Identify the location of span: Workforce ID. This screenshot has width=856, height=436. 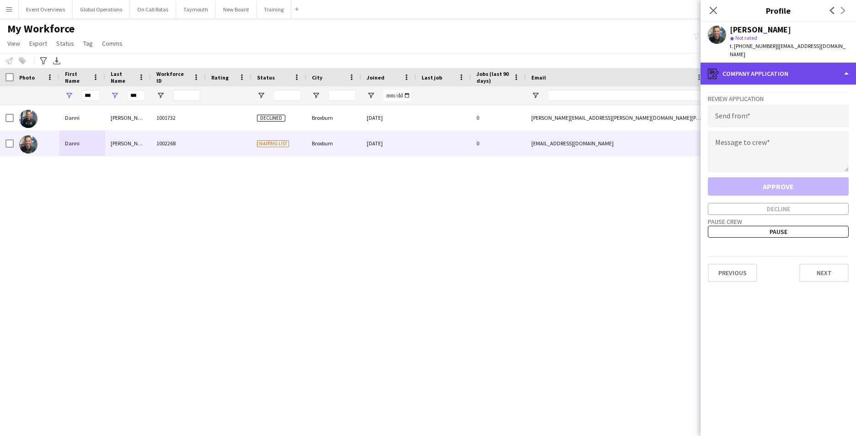
(173, 77).